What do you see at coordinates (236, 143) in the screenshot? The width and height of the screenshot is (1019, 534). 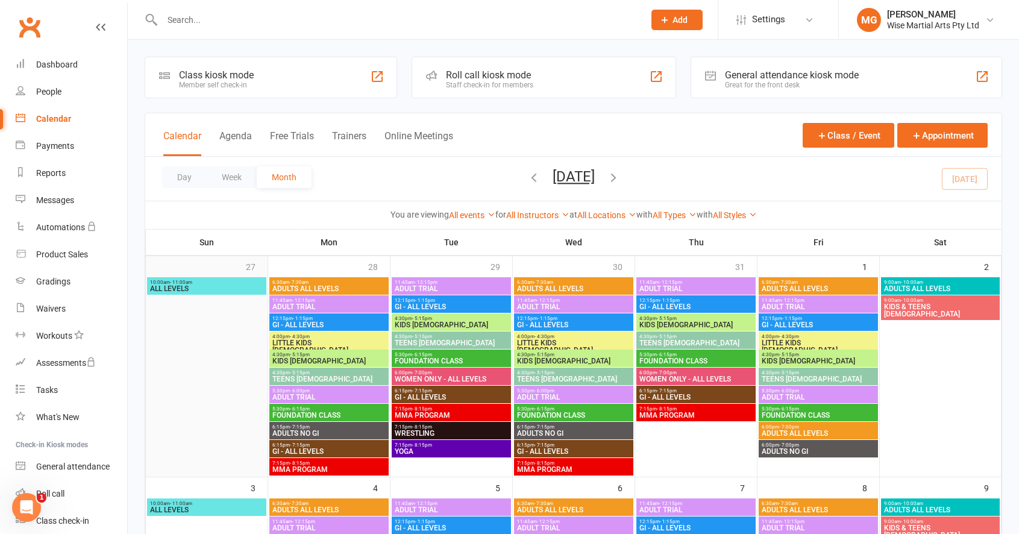 I see `button: Agenda` at bounding box center [236, 143].